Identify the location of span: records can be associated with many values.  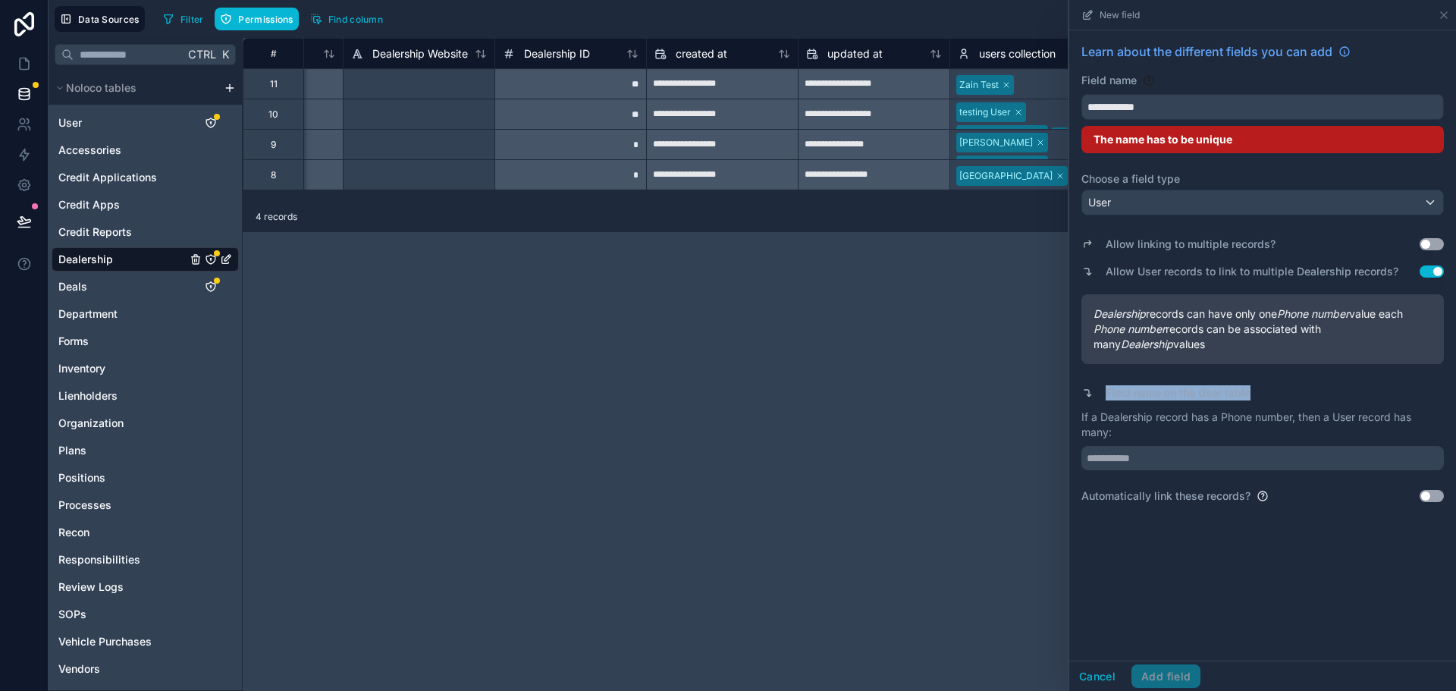
(1262, 337).